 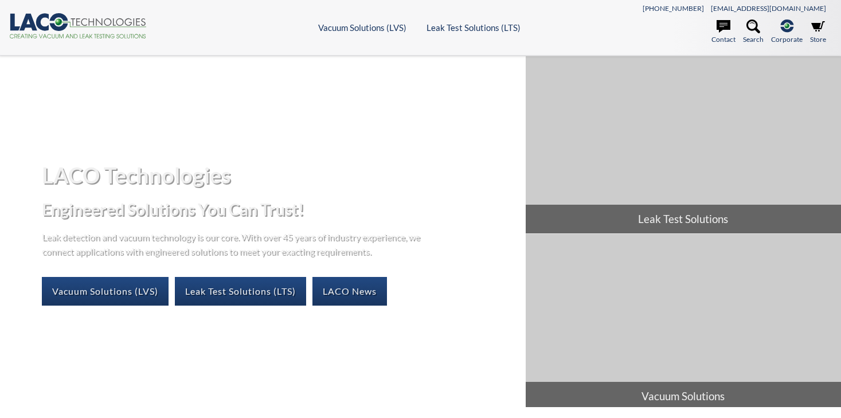 What do you see at coordinates (350, 291) in the screenshot?
I see `a: LACO News` at bounding box center [350, 291].